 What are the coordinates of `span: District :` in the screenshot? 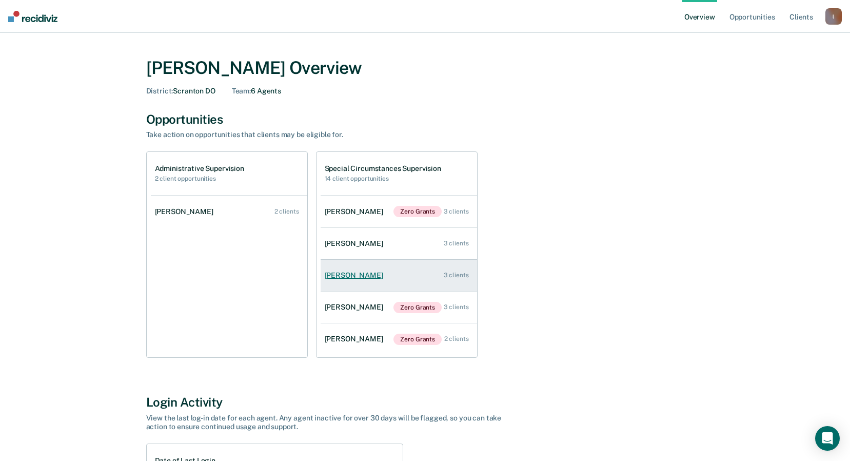 It's located at (160, 91).